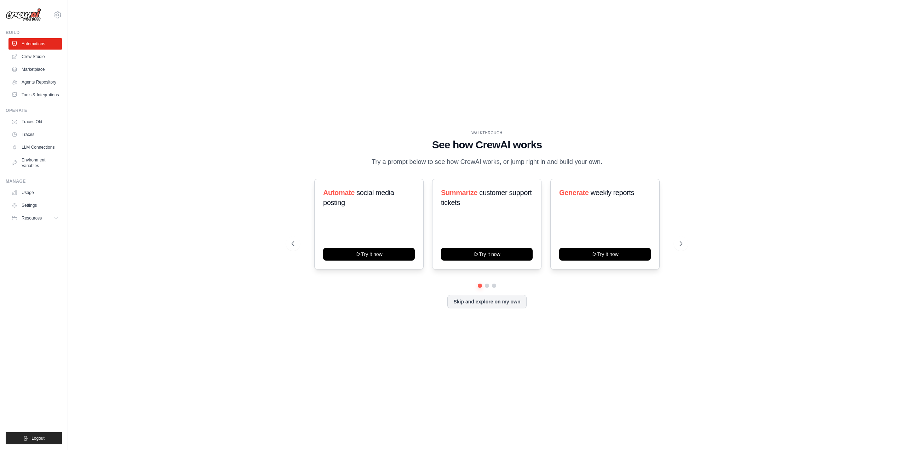 The width and height of the screenshot is (906, 450). What do you see at coordinates (38, 438) in the screenshot?
I see `span: Logout` at bounding box center [38, 438].